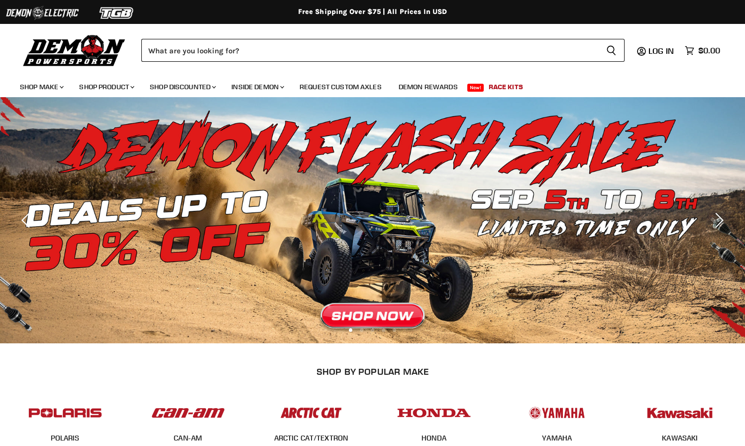 The height and width of the screenshot is (446, 745). Describe the element at coordinates (680, 412) in the screenshot. I see `img: POPULAR_MAKE_logo_6_76e8c46f-2d1e-4ecc-b320-194822857d41.jpg` at that location.